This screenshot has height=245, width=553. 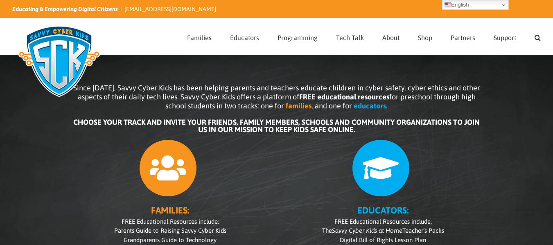 I want to click on a: Support, so click(x=505, y=36).